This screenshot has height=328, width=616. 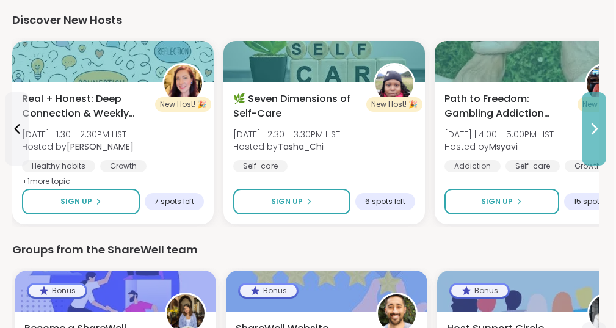 What do you see at coordinates (395, 84) in the screenshot?
I see `img: Tasha_Chi` at bounding box center [395, 84].